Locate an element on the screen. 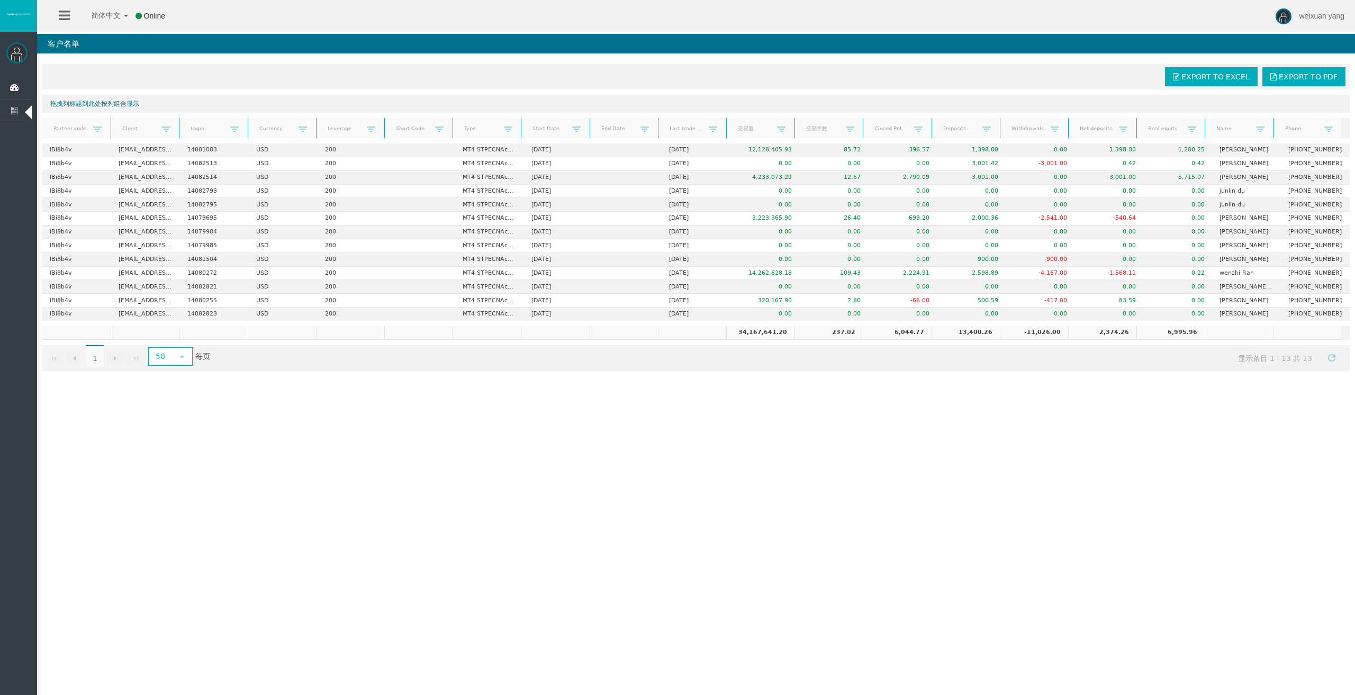 The width and height of the screenshot is (1355, 695). td: 4,233,073.29 is located at coordinates (765, 178).